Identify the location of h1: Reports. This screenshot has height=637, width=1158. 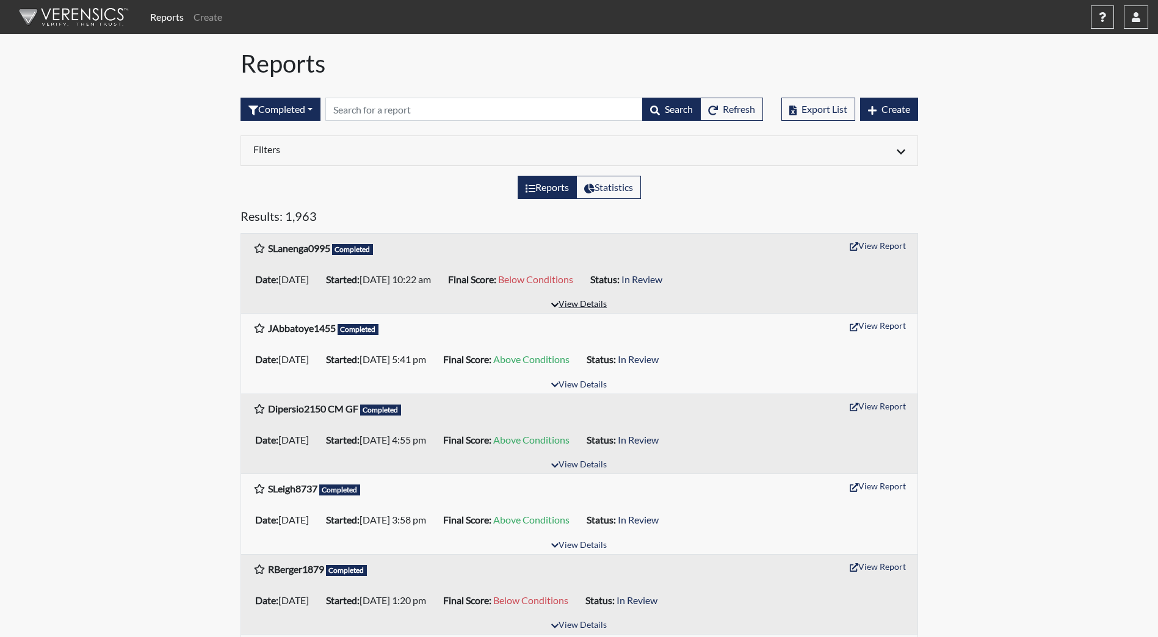
(579, 63).